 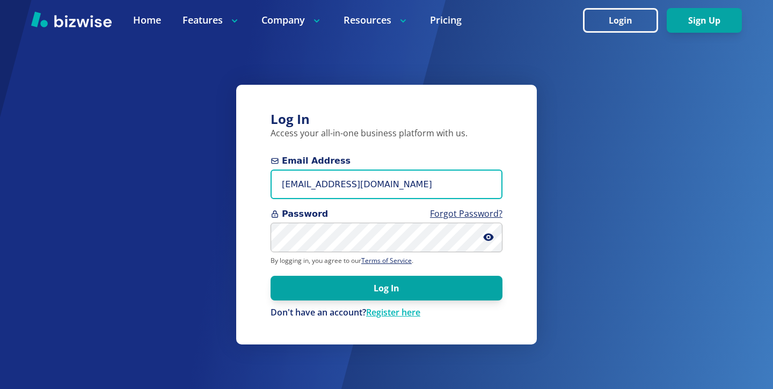 What do you see at coordinates (147, 20) in the screenshot?
I see `a: Home` at bounding box center [147, 20].